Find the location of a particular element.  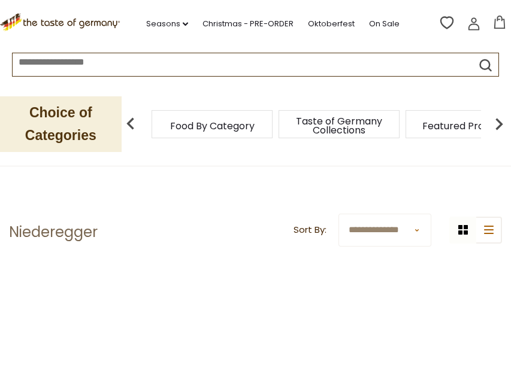

img: next arrow is located at coordinates (499, 124).